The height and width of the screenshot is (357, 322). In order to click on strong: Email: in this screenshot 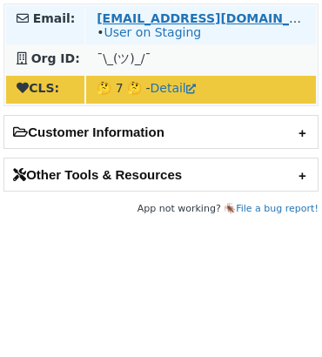, I will do `click(54, 18)`.